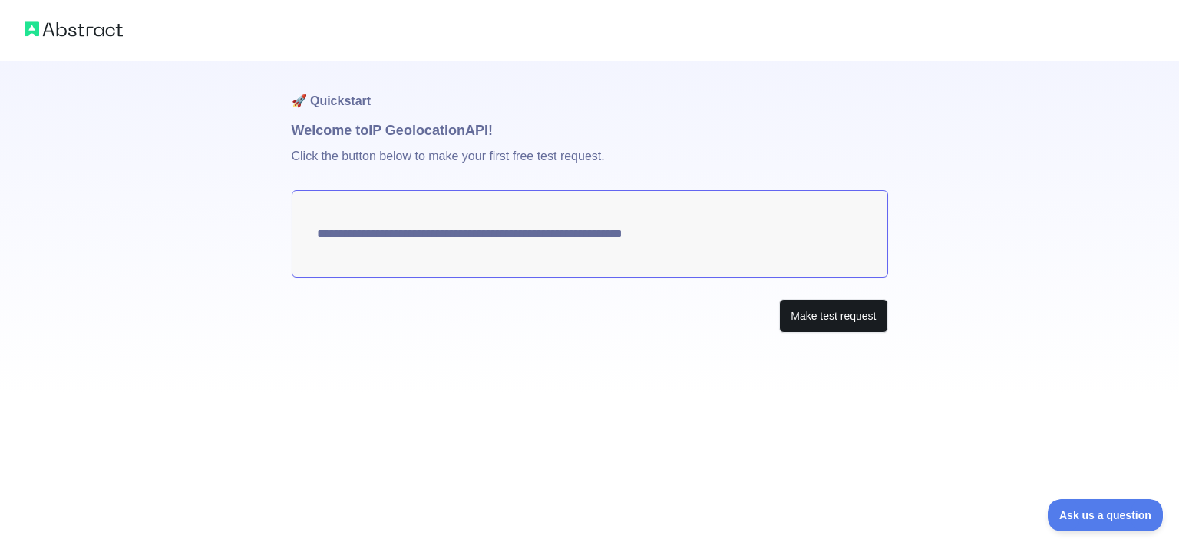 This screenshot has height=539, width=1179. Describe the element at coordinates (589, 91) in the screenshot. I see `h1: 🚀 Quickstart` at that location.